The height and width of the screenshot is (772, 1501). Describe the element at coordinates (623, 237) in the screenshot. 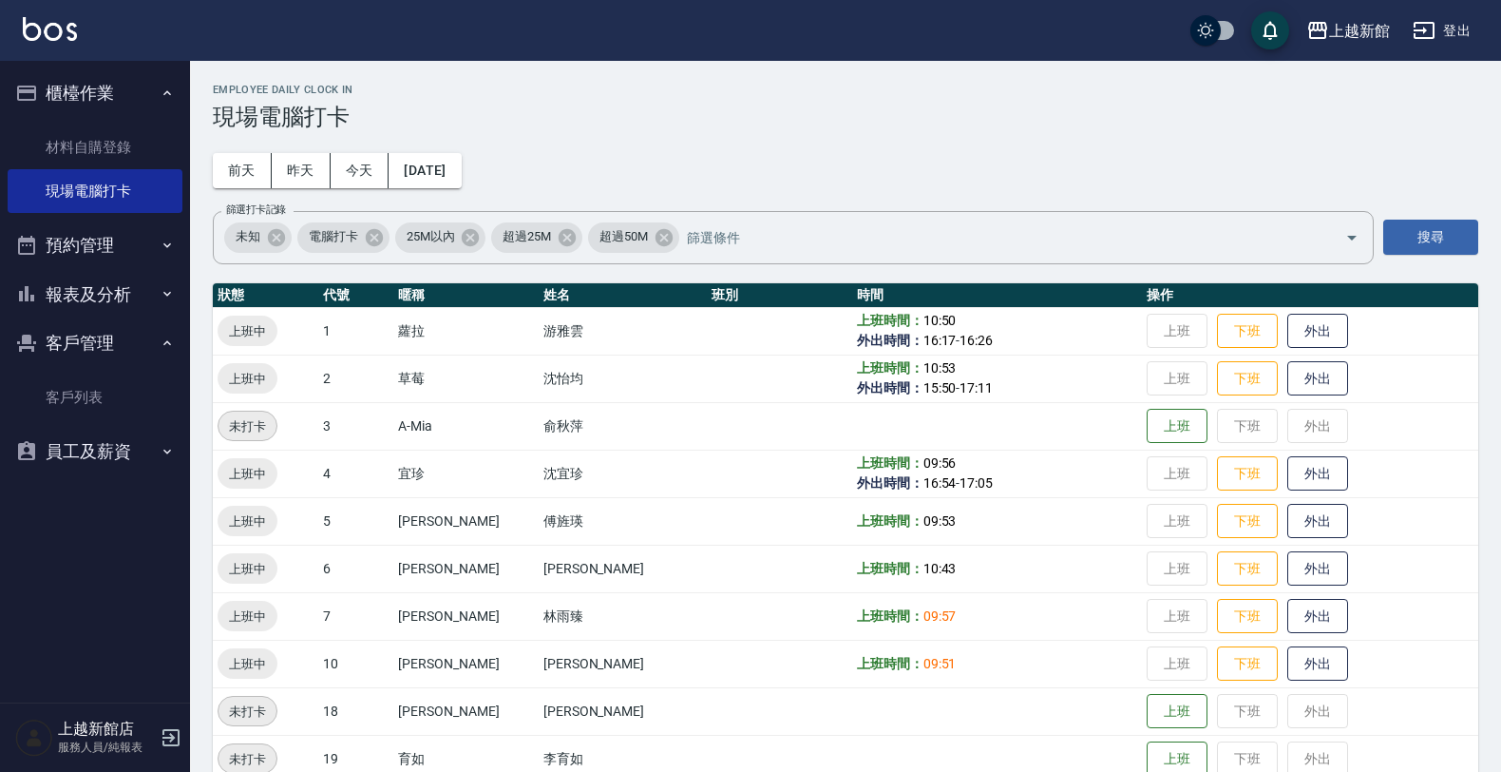

I see `span: 超過50M` at that location.